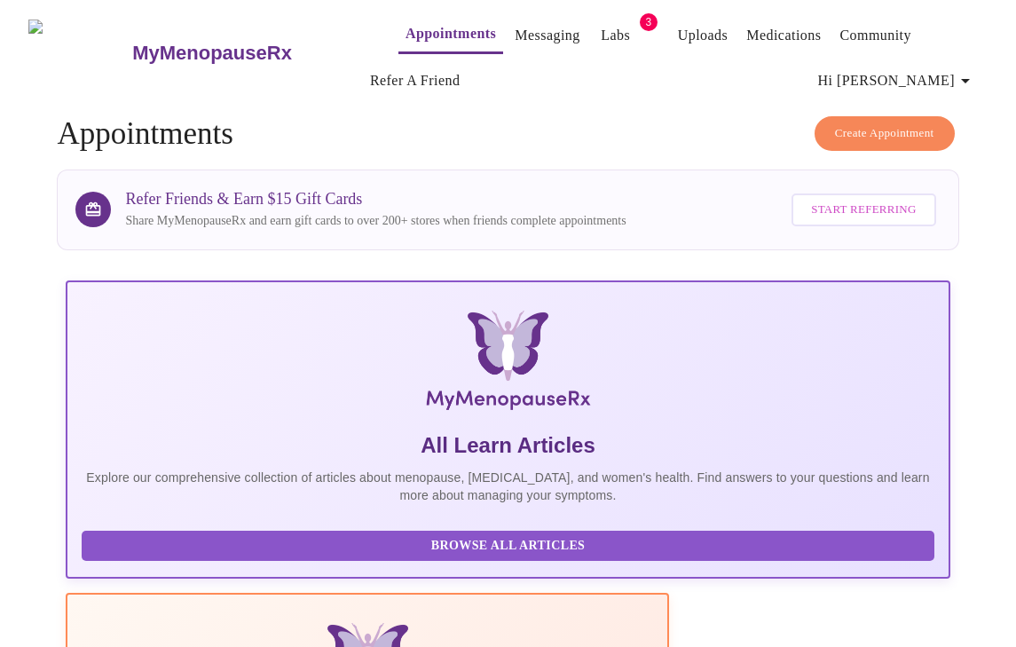  I want to click on button: Start Referring, so click(863, 209).